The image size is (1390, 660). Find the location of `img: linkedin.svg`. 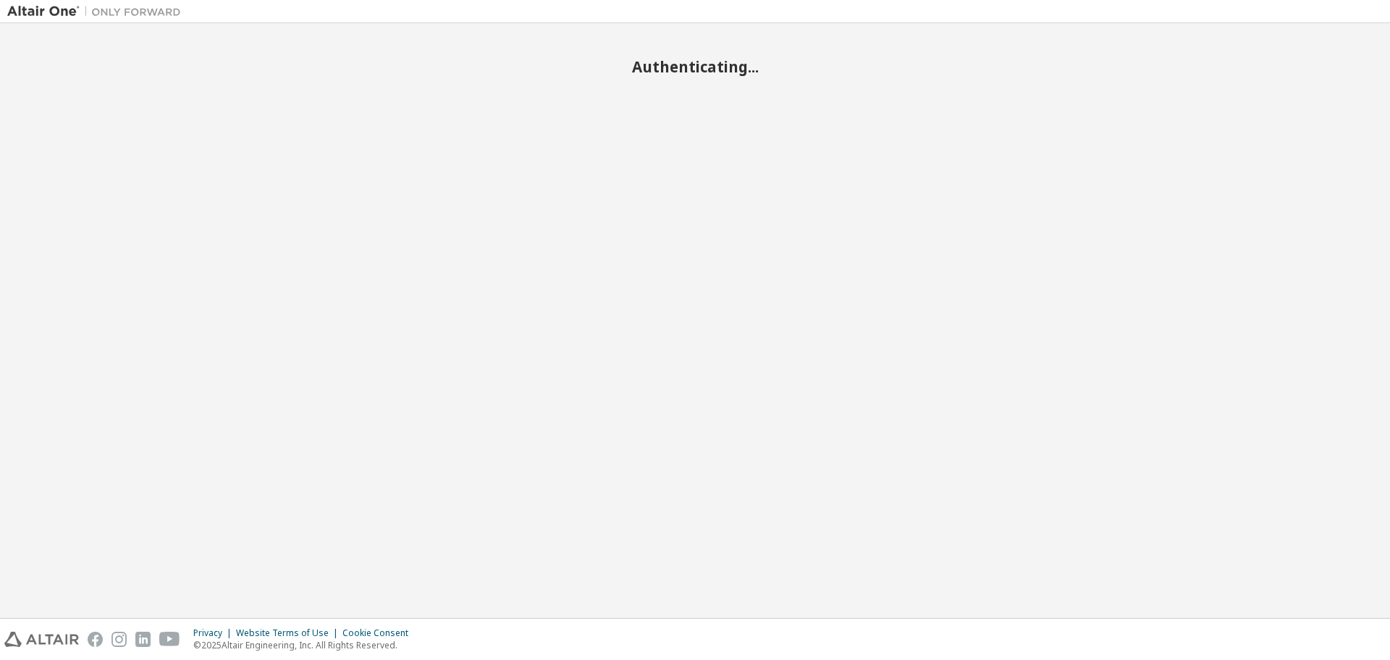

img: linkedin.svg is located at coordinates (143, 639).